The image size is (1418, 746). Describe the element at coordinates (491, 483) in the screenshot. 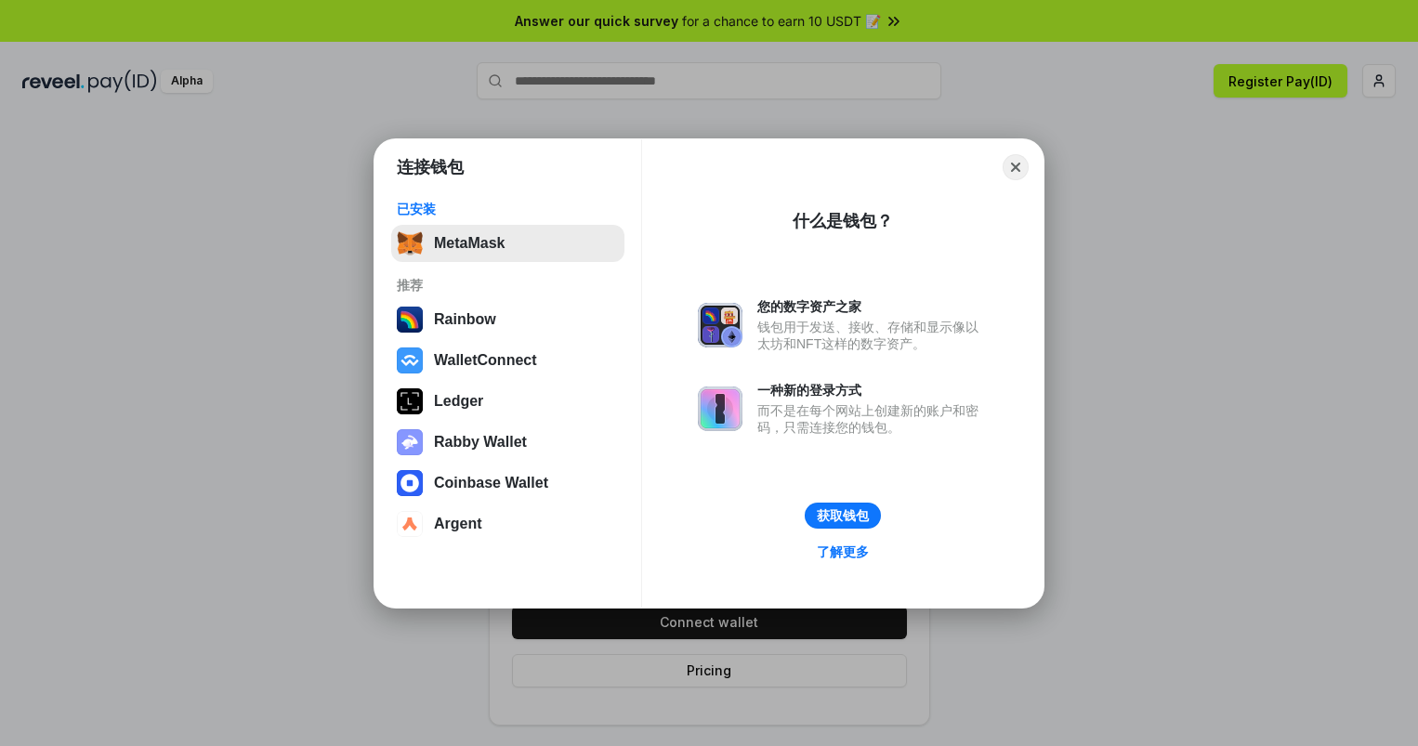

I see `div: Coinbase Wallet` at that location.